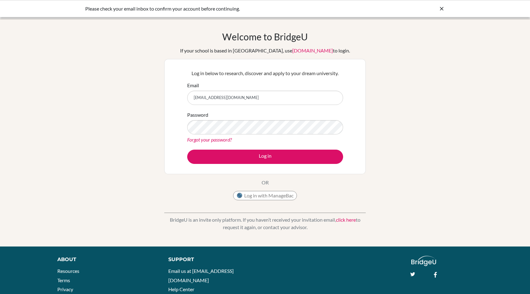 The height and width of the screenshot is (294, 530). Describe the element at coordinates (193, 85) in the screenshot. I see `label: Email` at that location.